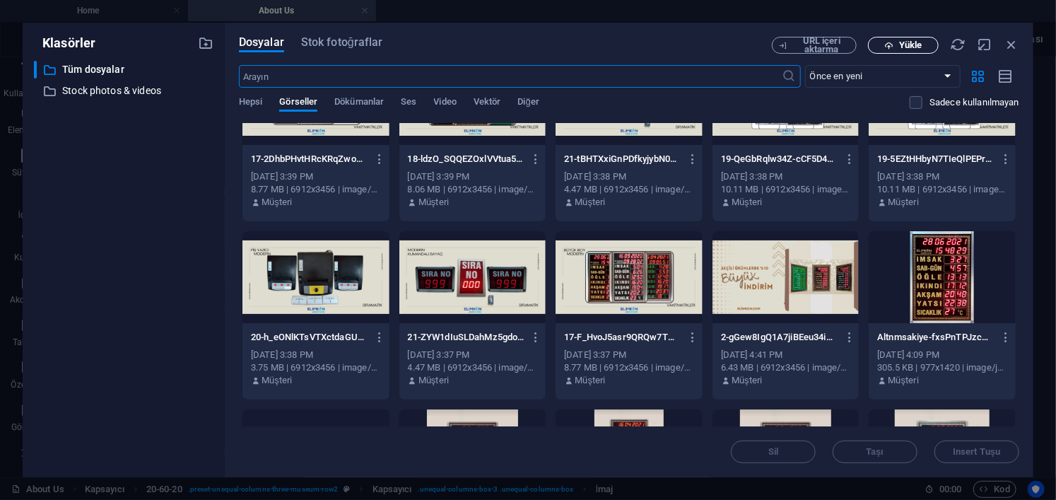 The image size is (1056, 500). I want to click on p: 18-ldzO_SQQEZOxlVVtua5-vg.png, so click(466, 159).